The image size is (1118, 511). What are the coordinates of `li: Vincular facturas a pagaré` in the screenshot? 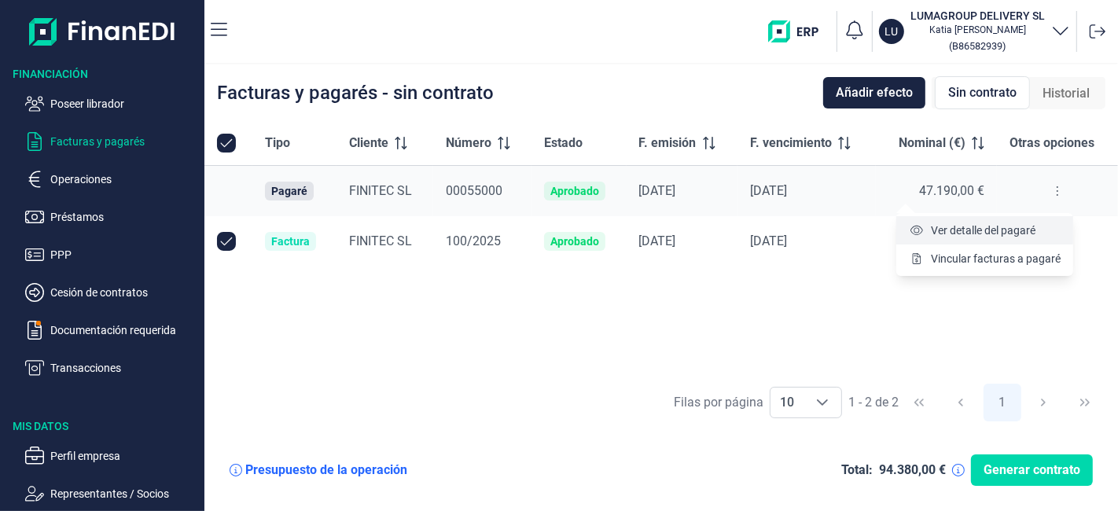 It's located at (984, 259).